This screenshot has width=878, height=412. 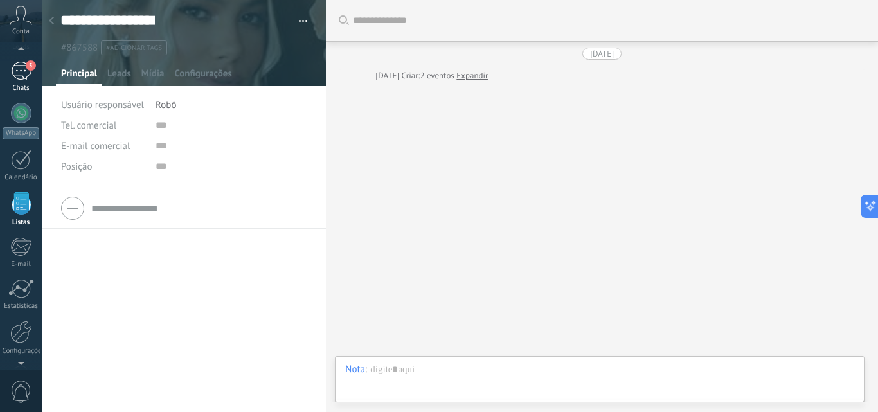 I want to click on span: Principal, so click(x=79, y=77).